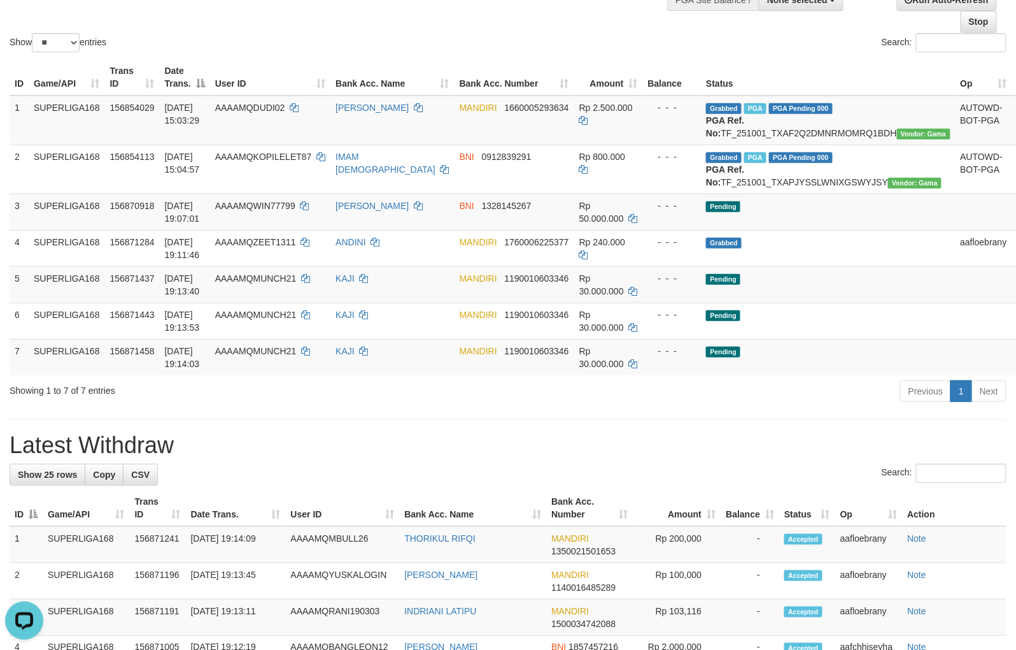 The height and width of the screenshot is (650, 1016). What do you see at coordinates (264, 157) in the screenshot?
I see `span: AAAAMQKOPILELET87` at bounding box center [264, 157].